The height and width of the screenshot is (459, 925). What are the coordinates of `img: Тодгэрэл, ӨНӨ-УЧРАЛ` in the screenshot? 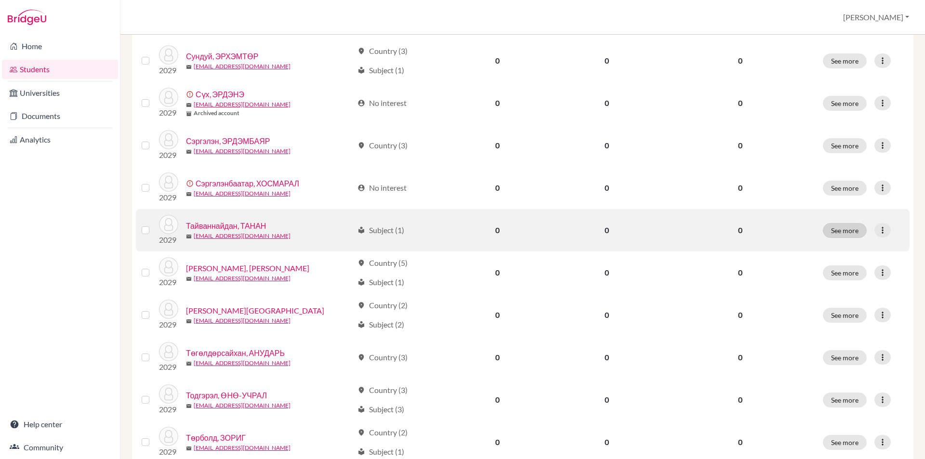 It's located at (169, 394).